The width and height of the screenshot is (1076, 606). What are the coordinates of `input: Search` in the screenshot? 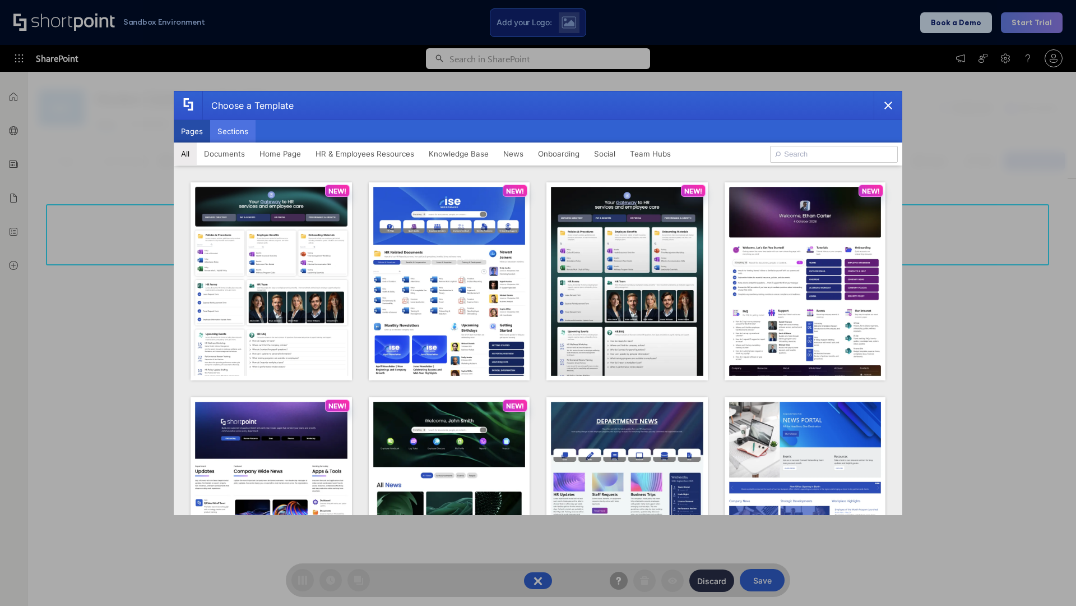 It's located at (834, 154).